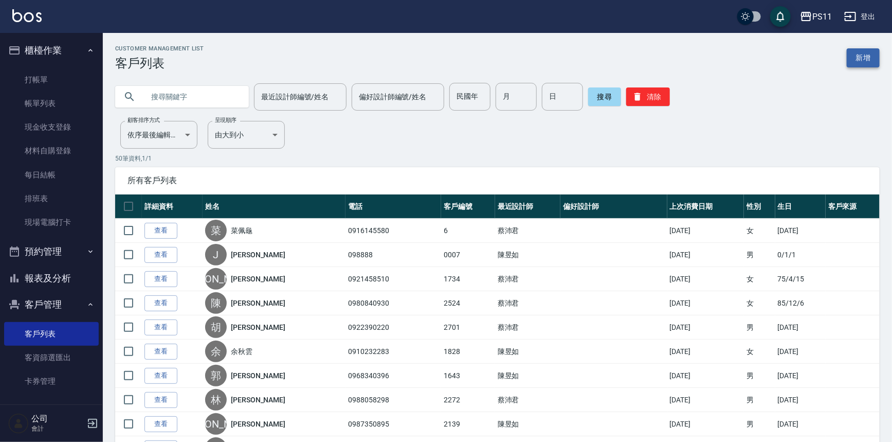 Image resolution: width=892 pixels, height=442 pixels. What do you see at coordinates (393, 230) in the screenshot?
I see `td: 0916145580` at bounding box center [393, 230].